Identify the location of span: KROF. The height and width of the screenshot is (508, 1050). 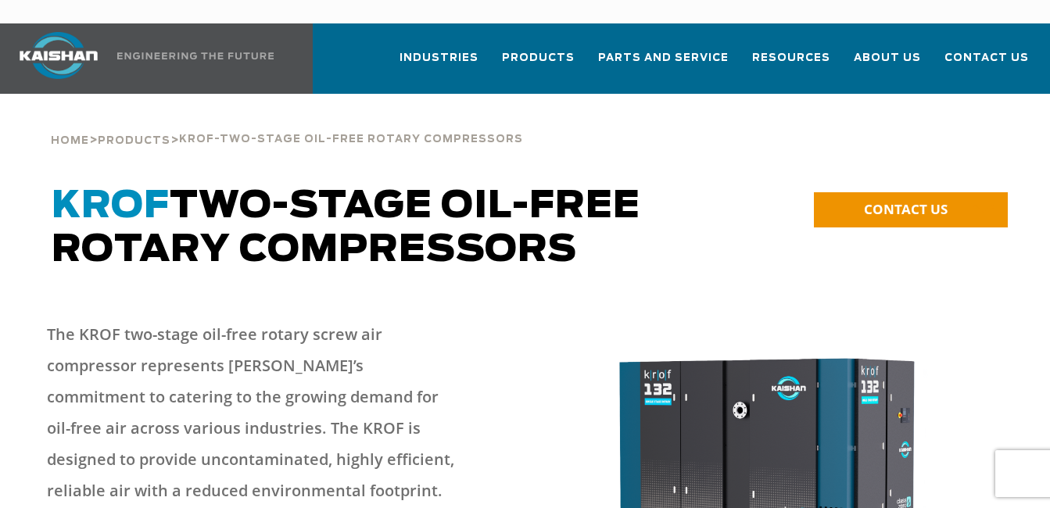
(110, 206).